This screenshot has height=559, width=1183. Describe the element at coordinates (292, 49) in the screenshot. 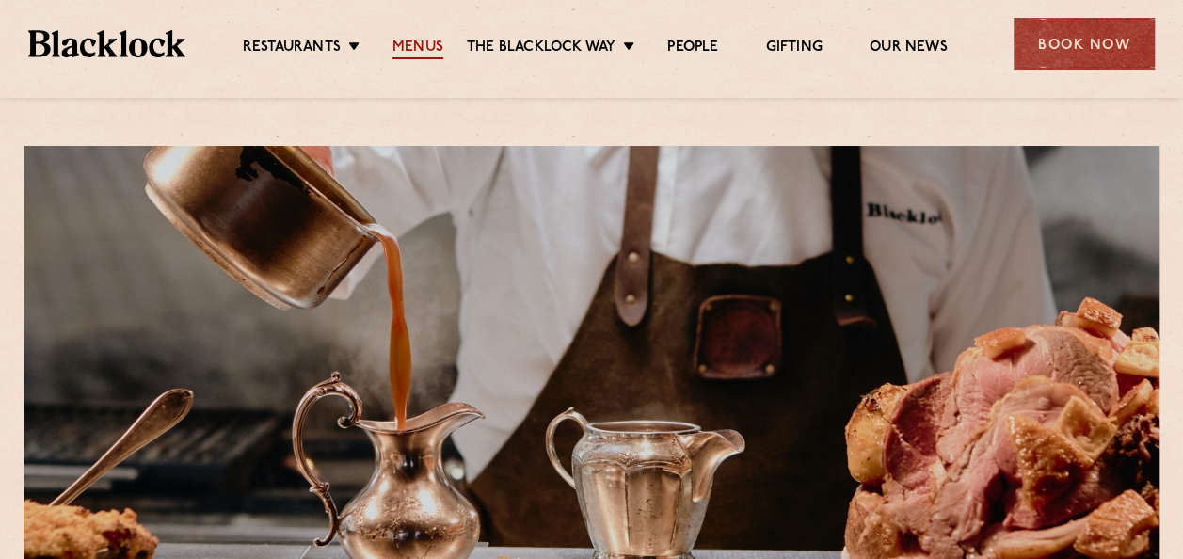

I see `a: Restaurants` at that location.